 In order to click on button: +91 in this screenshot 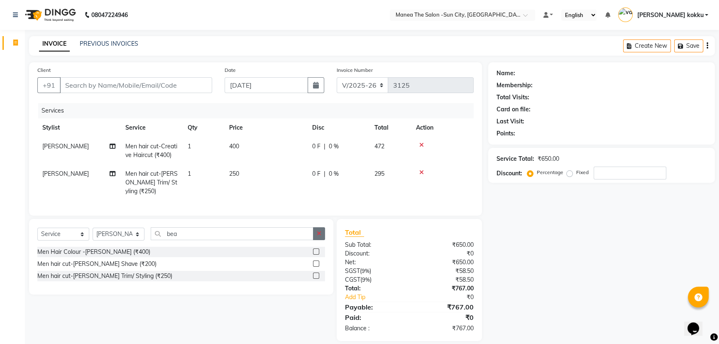, I will do `click(49, 85)`.